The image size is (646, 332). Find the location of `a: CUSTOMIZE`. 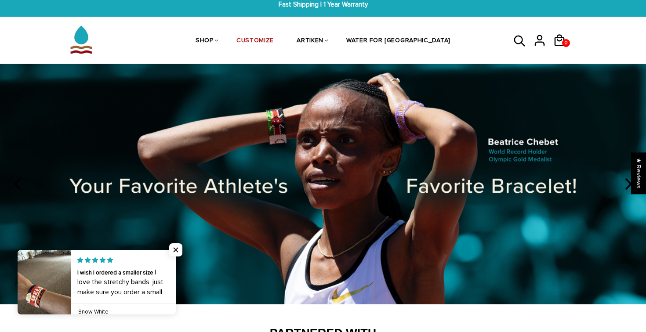

a: CUSTOMIZE is located at coordinates (255, 41).